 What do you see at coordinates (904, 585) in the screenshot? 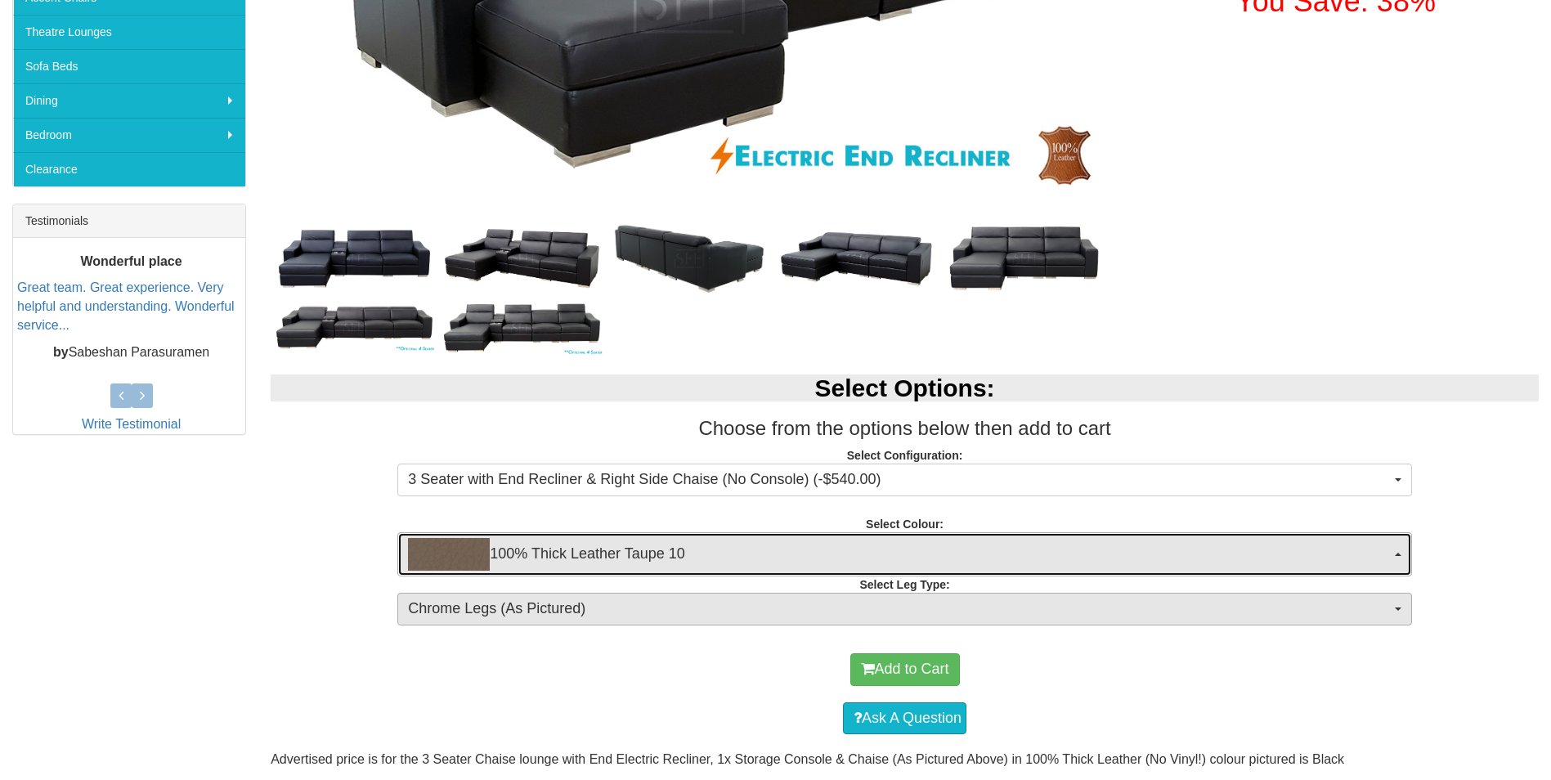
I see `strong: Select Leg Type:` at bounding box center [904, 585].